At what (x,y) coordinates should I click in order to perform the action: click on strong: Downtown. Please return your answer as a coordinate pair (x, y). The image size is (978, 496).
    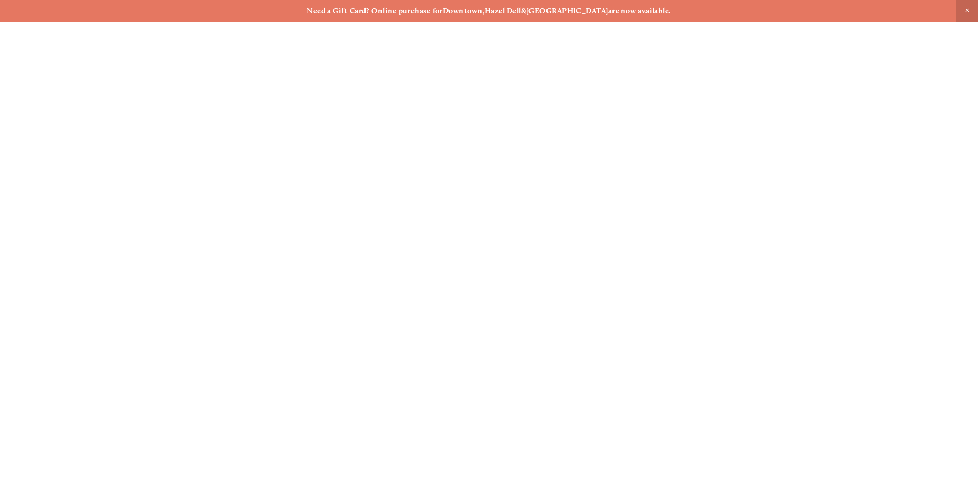
    Looking at the image, I should click on (462, 11).